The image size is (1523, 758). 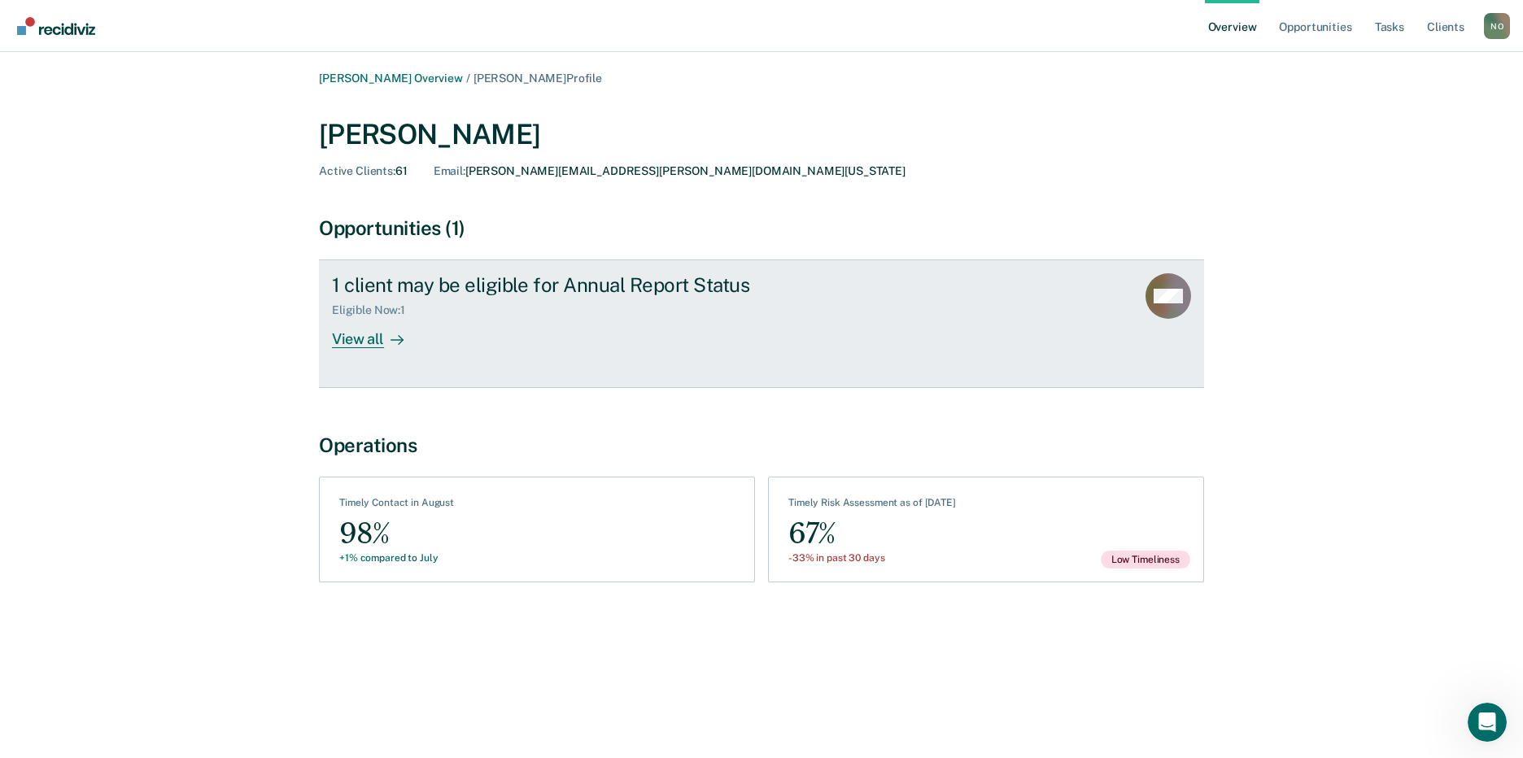 I want to click on div: 67%, so click(x=872, y=534).